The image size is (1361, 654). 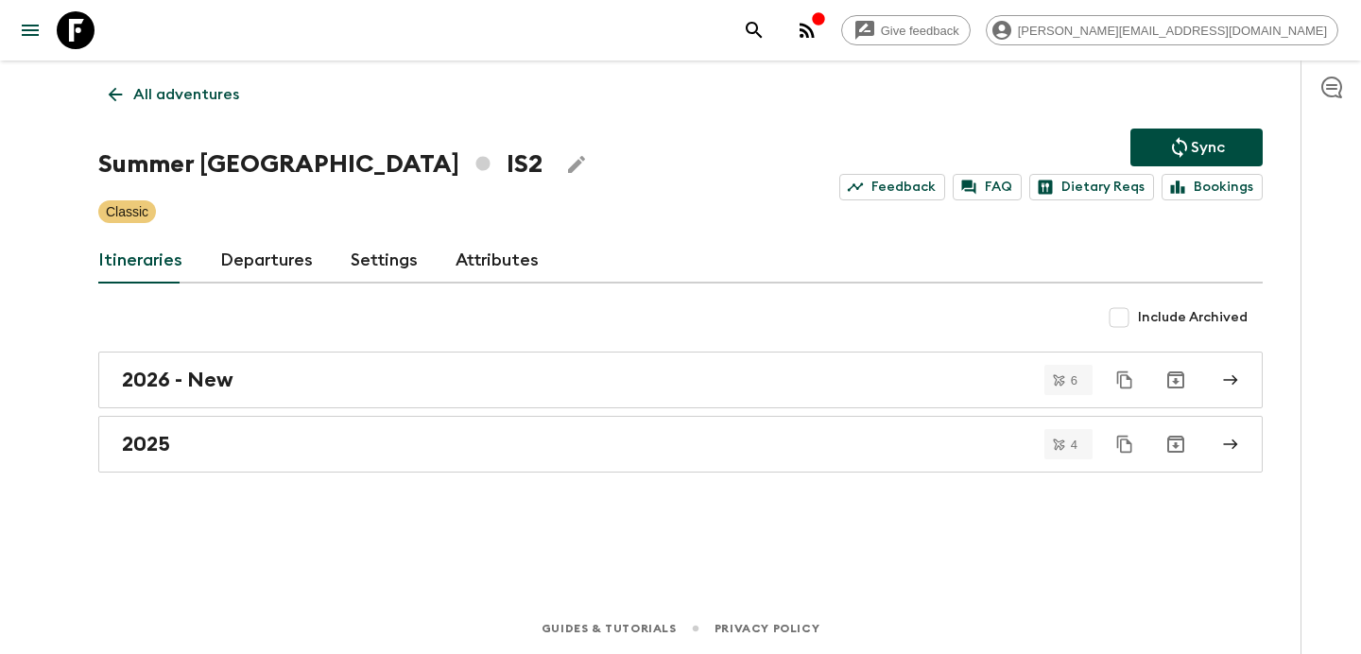 What do you see at coordinates (127, 212) in the screenshot?
I see `p: Classic` at bounding box center [127, 212].